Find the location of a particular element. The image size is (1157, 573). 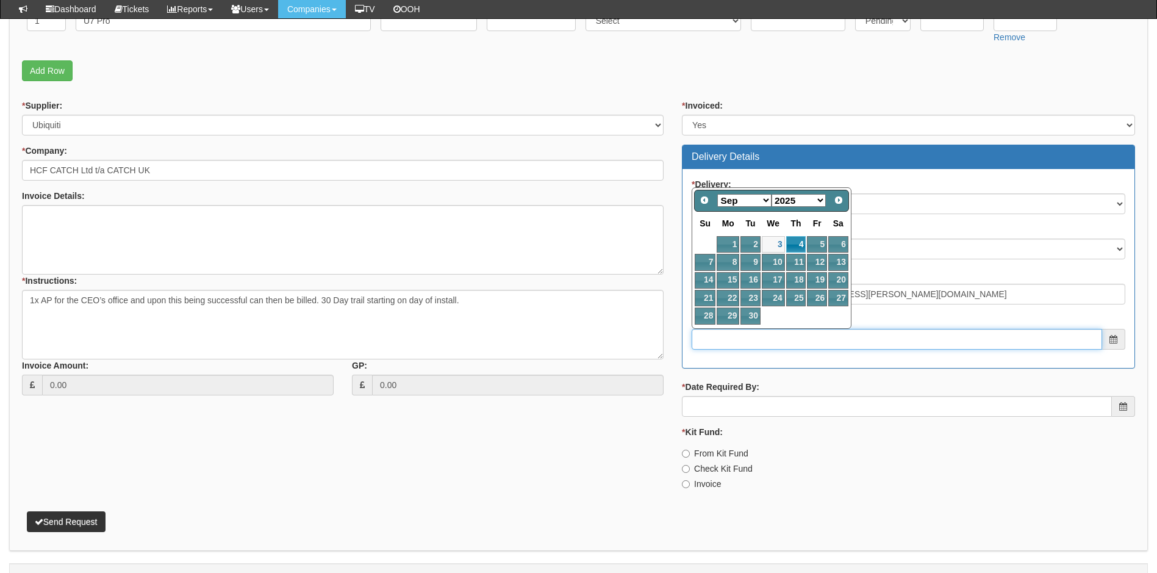

span: Thursday is located at coordinates (796, 223).